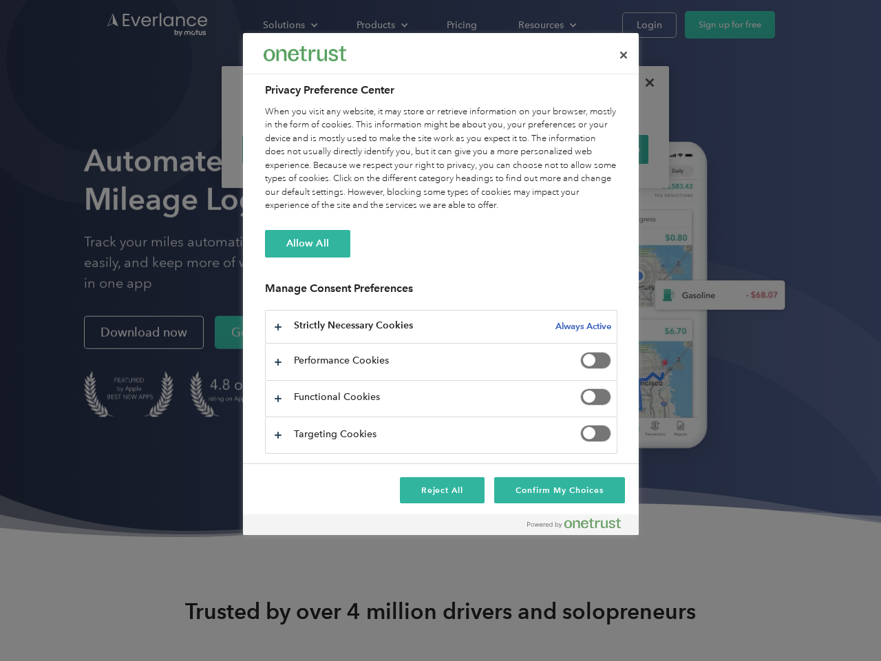  What do you see at coordinates (442, 490) in the screenshot?
I see `button: Reject All` at bounding box center [442, 490].